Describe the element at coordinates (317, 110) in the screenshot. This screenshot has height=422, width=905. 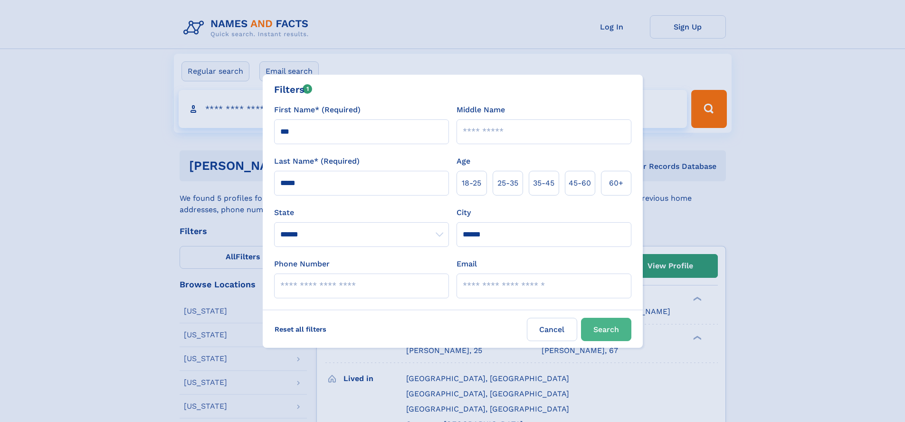
I see `label: First Name* (Required)` at that location.